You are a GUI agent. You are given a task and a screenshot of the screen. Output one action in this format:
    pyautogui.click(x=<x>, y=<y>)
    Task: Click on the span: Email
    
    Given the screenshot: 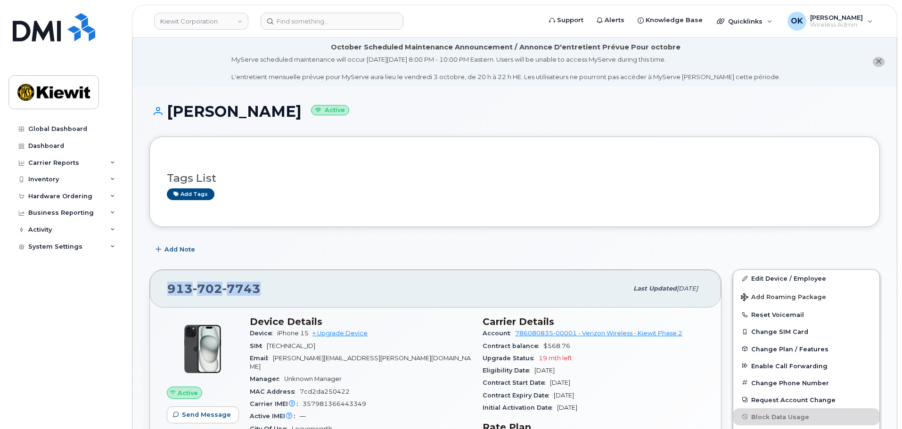 What is the action you would take?
    pyautogui.click(x=261, y=358)
    